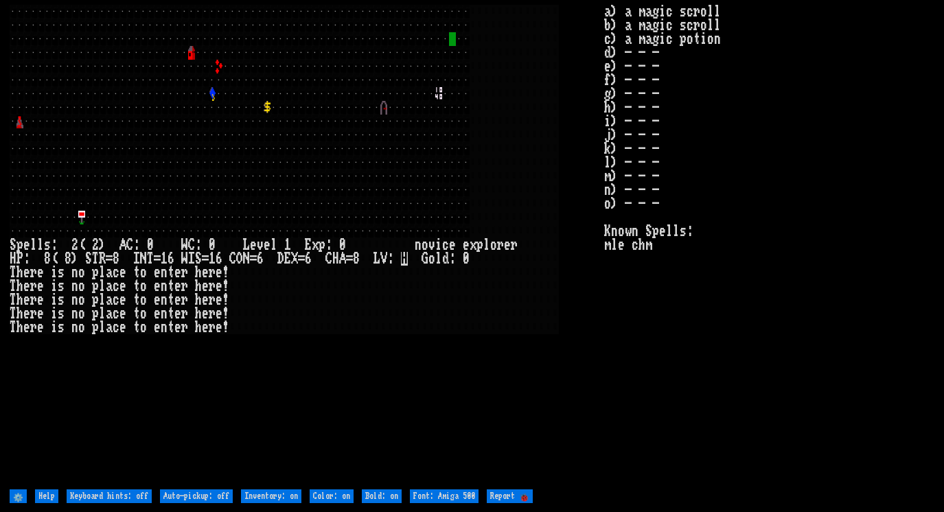  What do you see at coordinates (271, 496) in the screenshot?
I see `input: Inventory: on` at bounding box center [271, 496].